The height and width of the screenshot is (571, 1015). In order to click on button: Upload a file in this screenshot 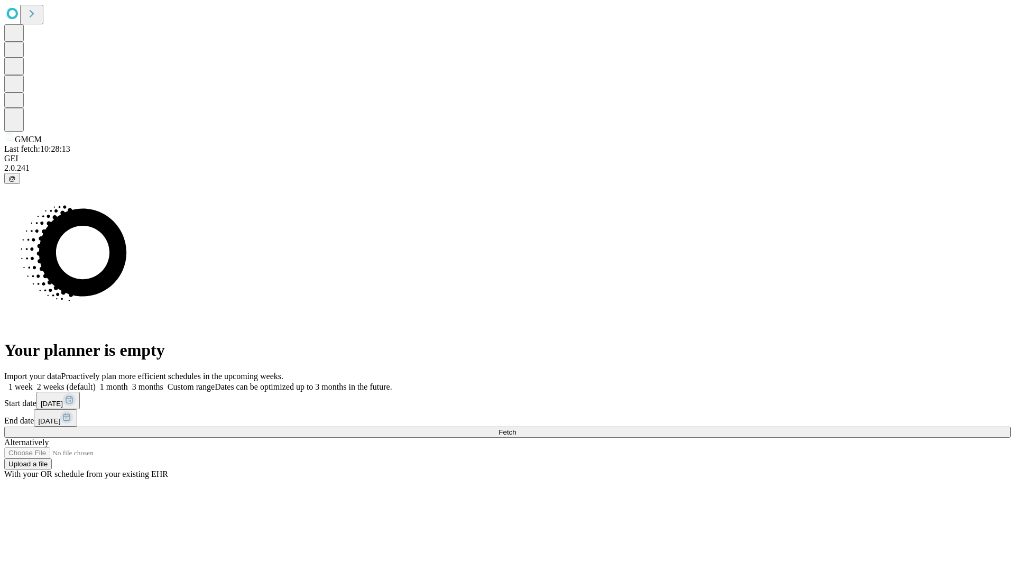, I will do `click(28, 464)`.